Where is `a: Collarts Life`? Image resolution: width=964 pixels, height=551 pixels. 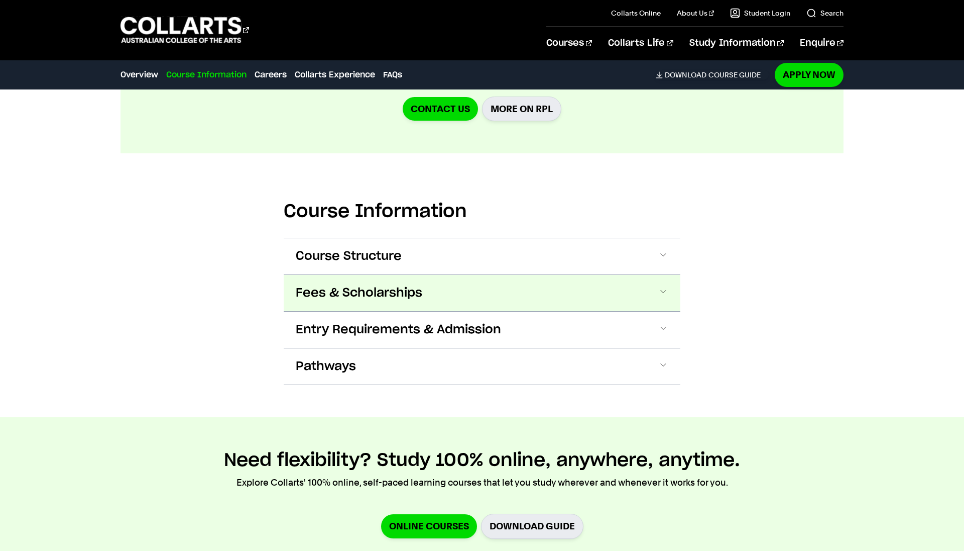 a: Collarts Life is located at coordinates (640, 43).